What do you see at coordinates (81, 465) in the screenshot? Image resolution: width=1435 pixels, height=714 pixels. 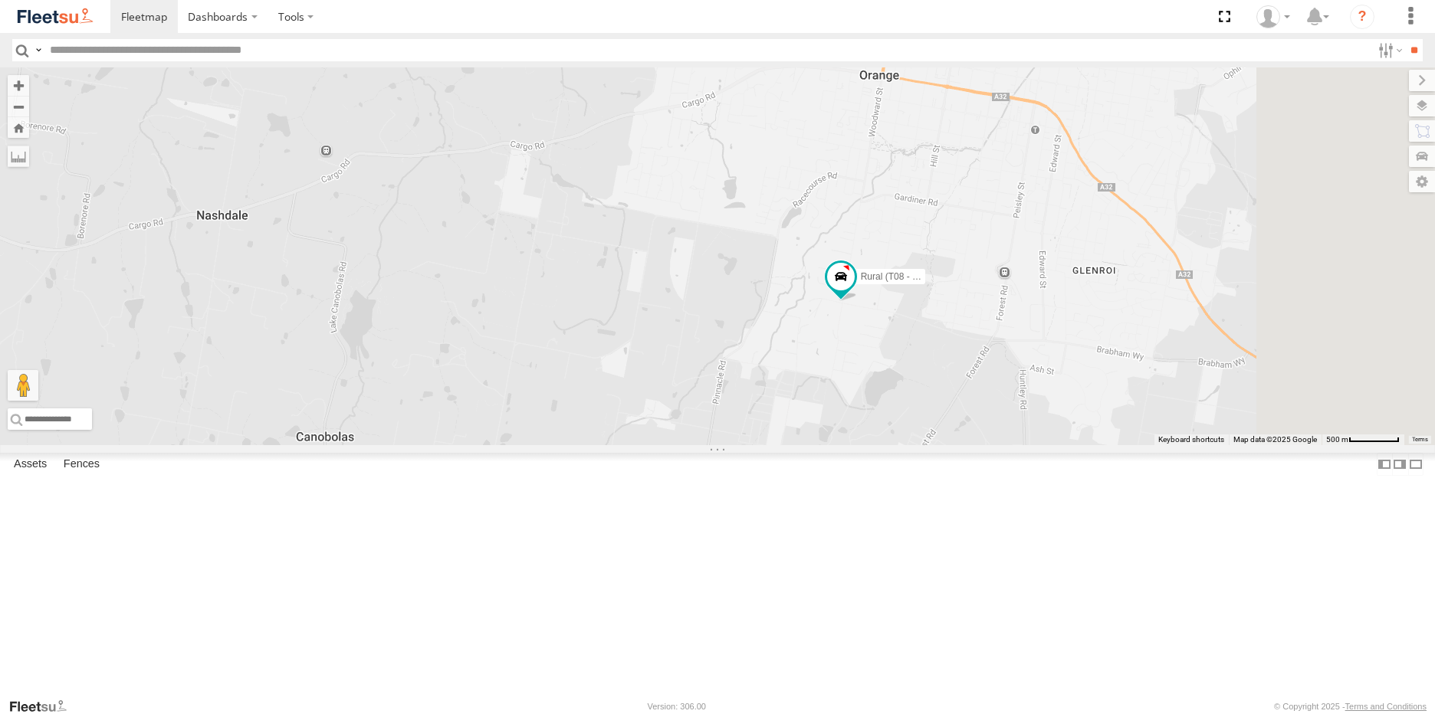 I see `label: Fences` at bounding box center [81, 465].